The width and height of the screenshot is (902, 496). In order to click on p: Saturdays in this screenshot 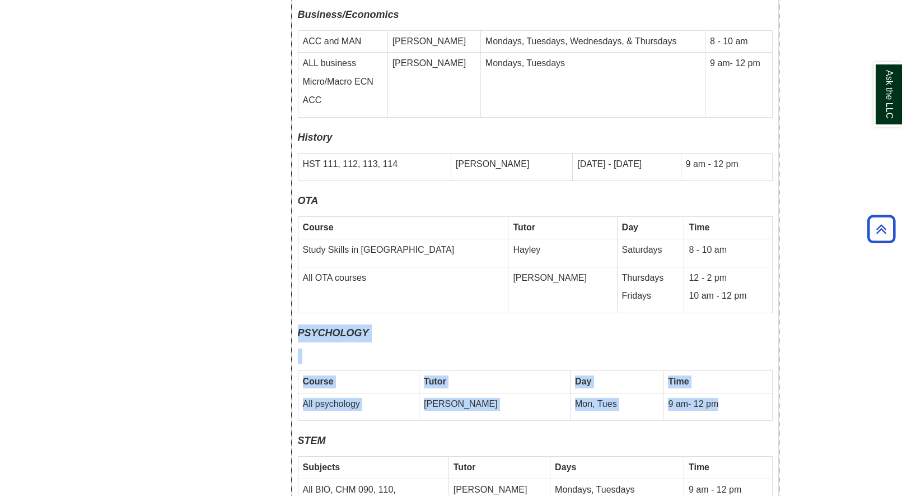, I will do `click(651, 250)`.